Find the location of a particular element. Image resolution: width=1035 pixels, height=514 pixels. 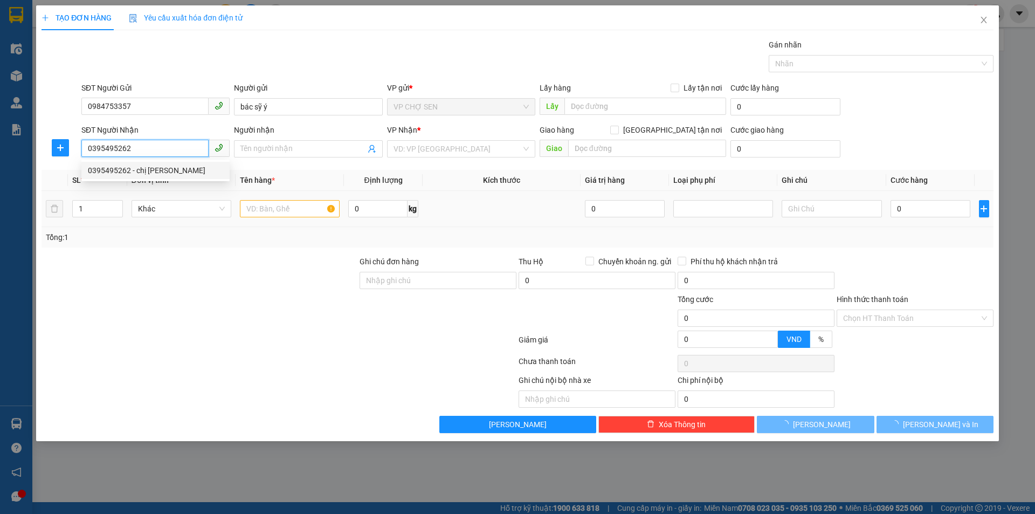

span: Yêu cầu xuất hóa đơn điện tử is located at coordinates (186, 18).